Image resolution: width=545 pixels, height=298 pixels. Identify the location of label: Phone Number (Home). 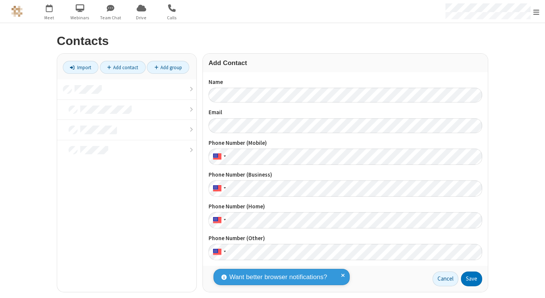
(345, 207).